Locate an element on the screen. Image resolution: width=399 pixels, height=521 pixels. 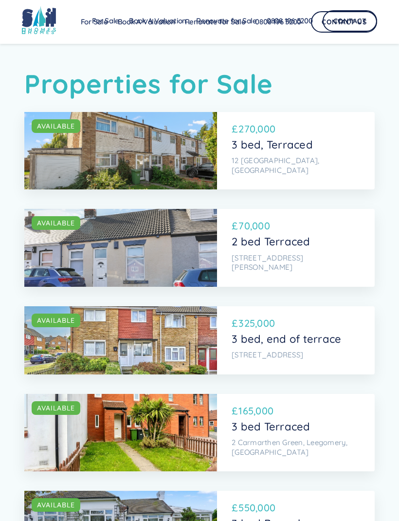
p: 325,000 is located at coordinates (257, 323).